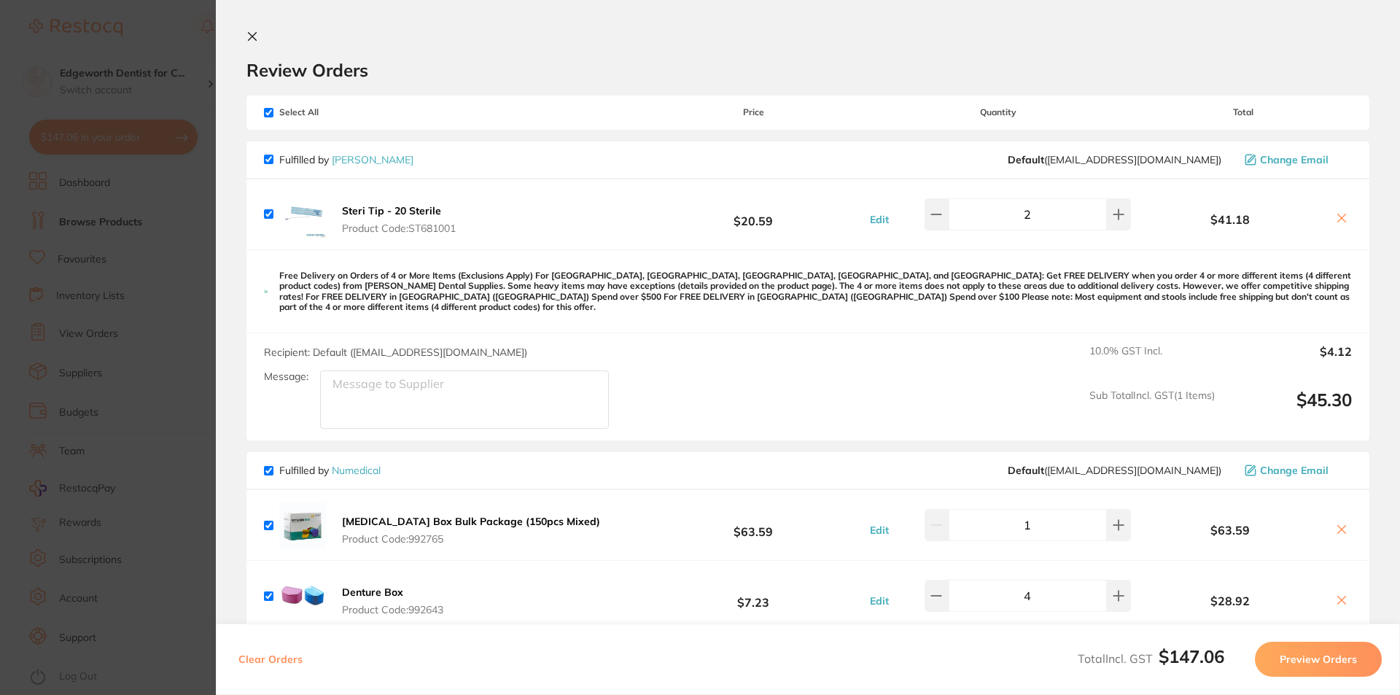  What do you see at coordinates (1114, 160) in the screenshot?
I see `span: save@adamdental.com.au` at bounding box center [1114, 160].